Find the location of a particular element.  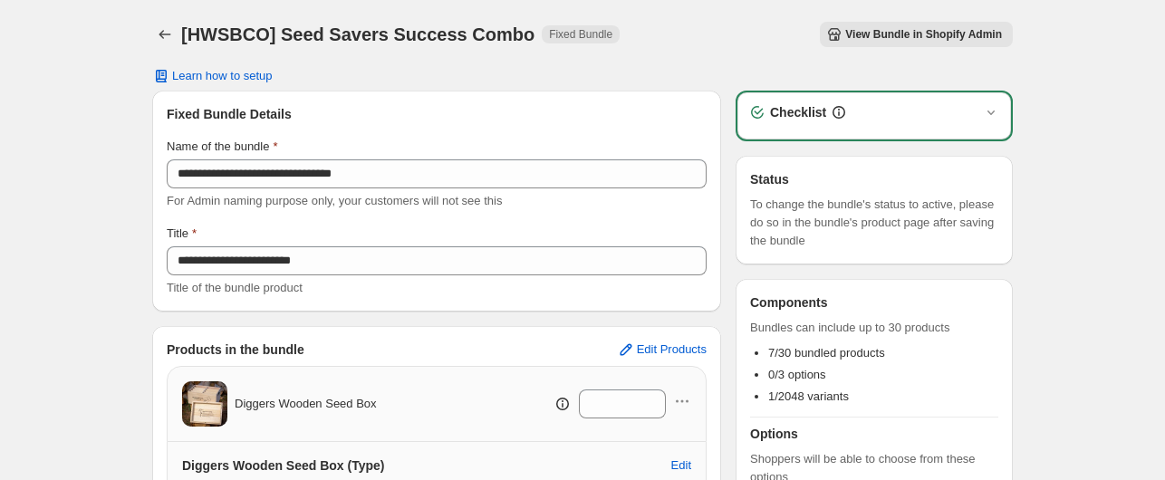

button: Edit is located at coordinates (682, 466).